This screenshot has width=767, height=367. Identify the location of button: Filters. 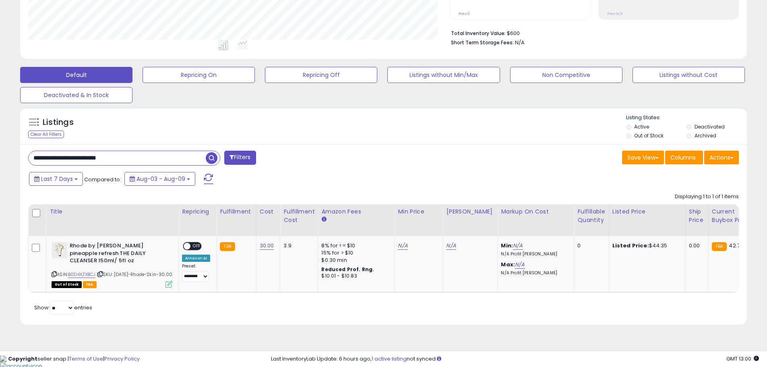
(240, 157).